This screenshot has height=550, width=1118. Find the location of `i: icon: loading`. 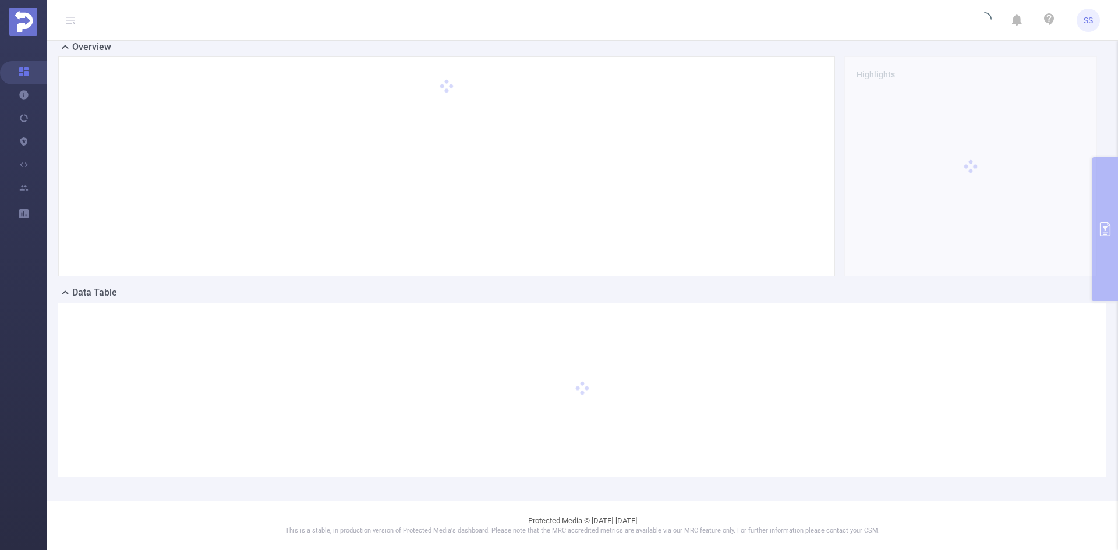

i: icon: loading is located at coordinates (985, 20).